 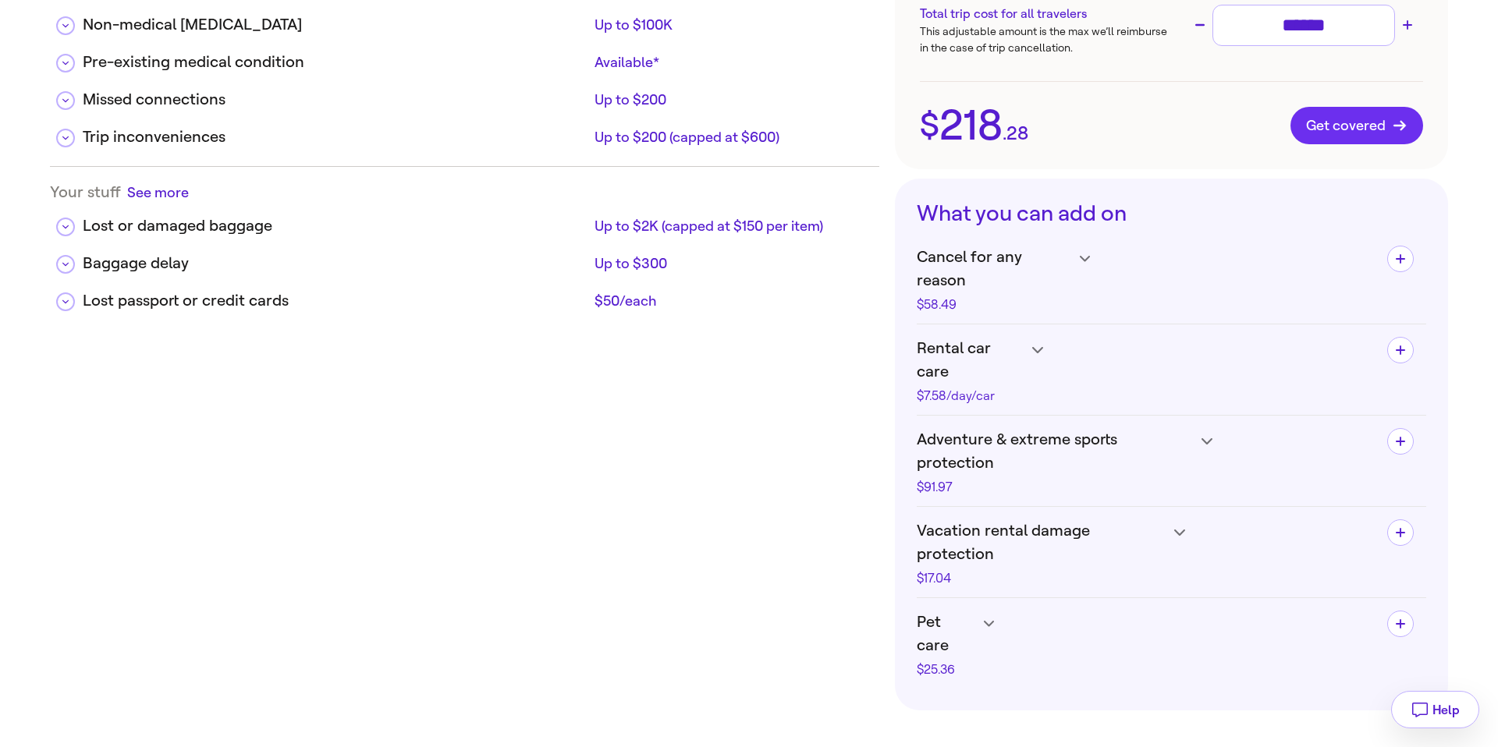 I want to click on button: See more, so click(x=158, y=192).